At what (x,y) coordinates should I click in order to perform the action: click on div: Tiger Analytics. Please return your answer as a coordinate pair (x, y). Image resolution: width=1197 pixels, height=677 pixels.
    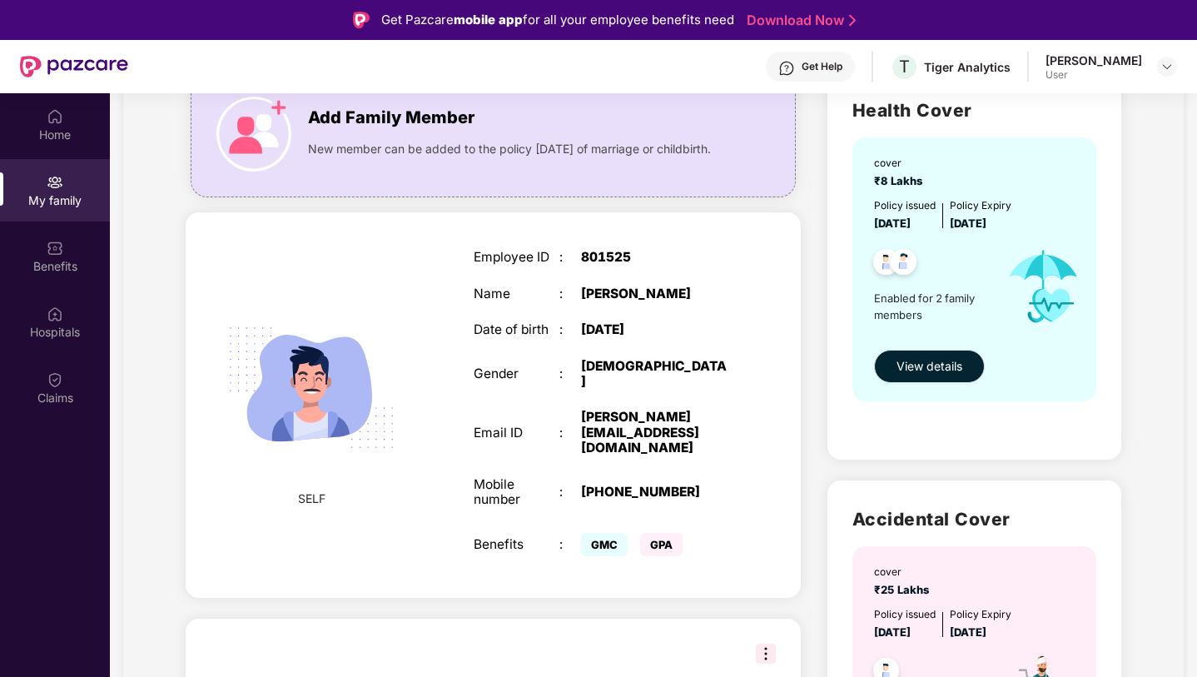
    Looking at the image, I should click on (967, 67).